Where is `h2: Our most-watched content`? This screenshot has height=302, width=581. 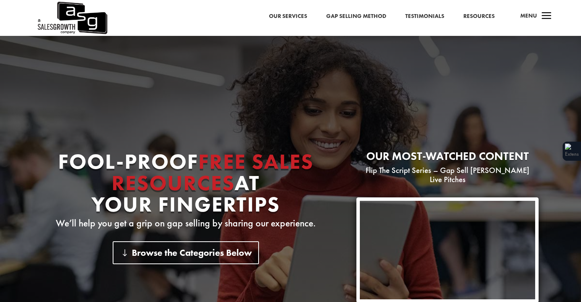
h2: Our most-watched content is located at coordinates (448, 158).